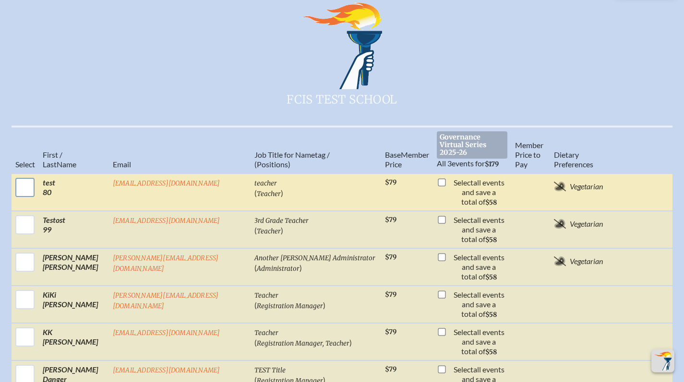  Describe the element at coordinates (342, 99) in the screenshot. I see `span: FCIS Test School` at that location.